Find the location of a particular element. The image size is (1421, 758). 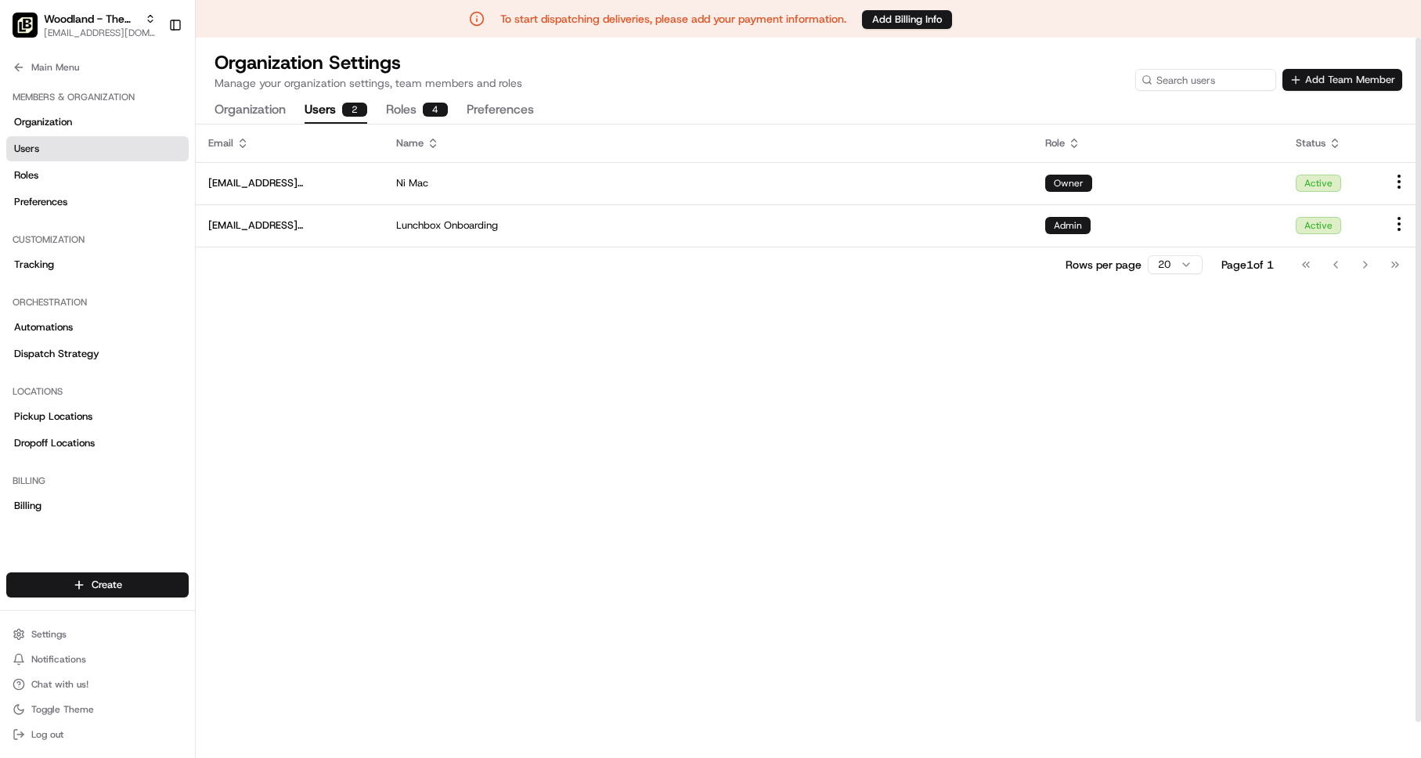

div: Admin is located at coordinates (1068, 225).